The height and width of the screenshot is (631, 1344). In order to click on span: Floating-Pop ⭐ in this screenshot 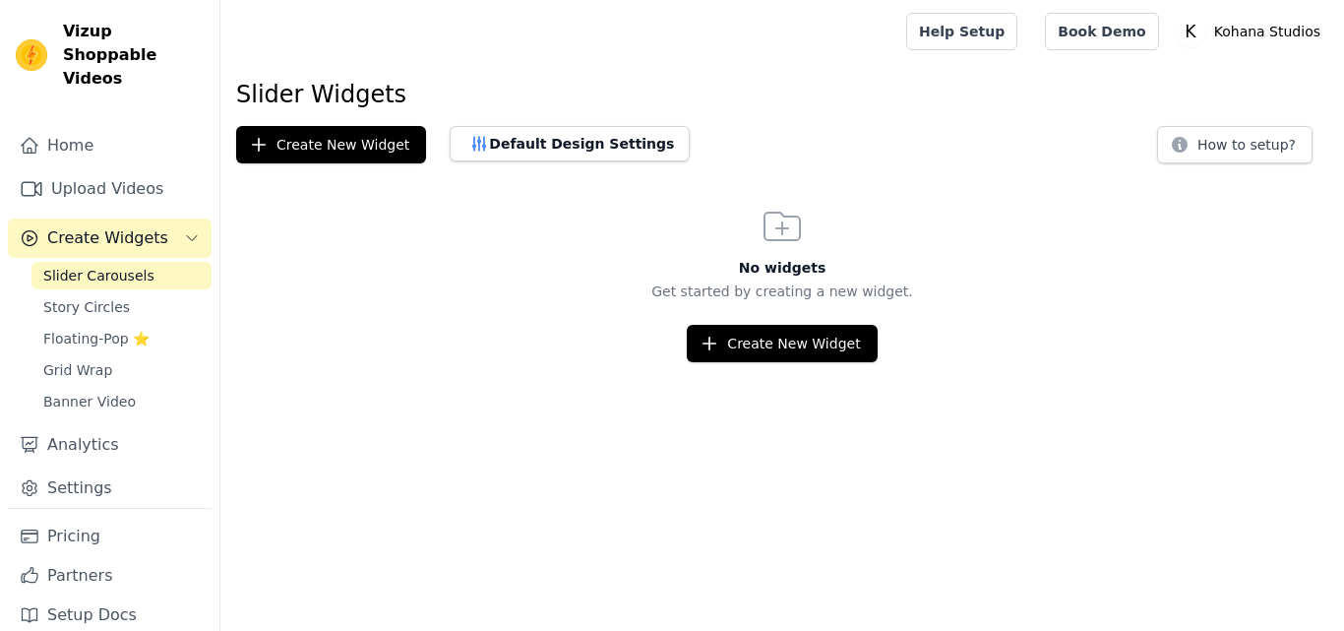, I will do `click(96, 338)`.